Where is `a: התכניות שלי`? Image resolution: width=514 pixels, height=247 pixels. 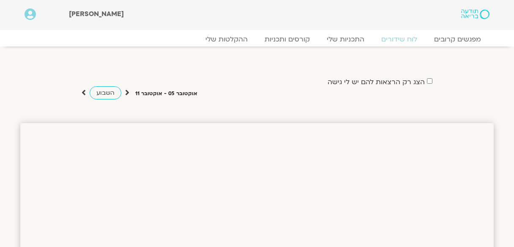 a: התכניות שלי is located at coordinates (346, 39).